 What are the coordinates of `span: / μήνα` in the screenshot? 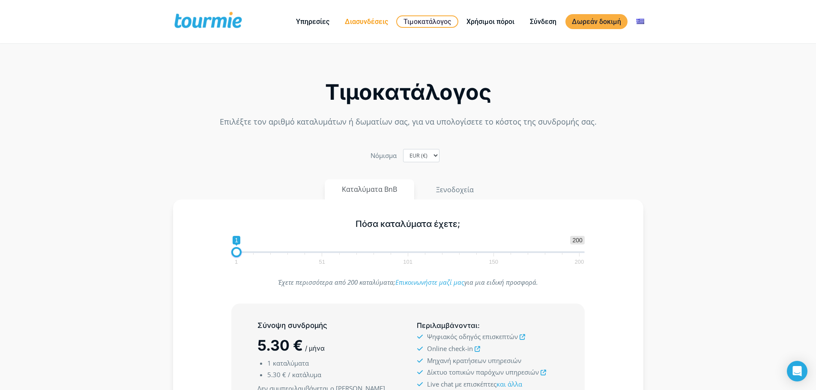 It's located at (315, 348).